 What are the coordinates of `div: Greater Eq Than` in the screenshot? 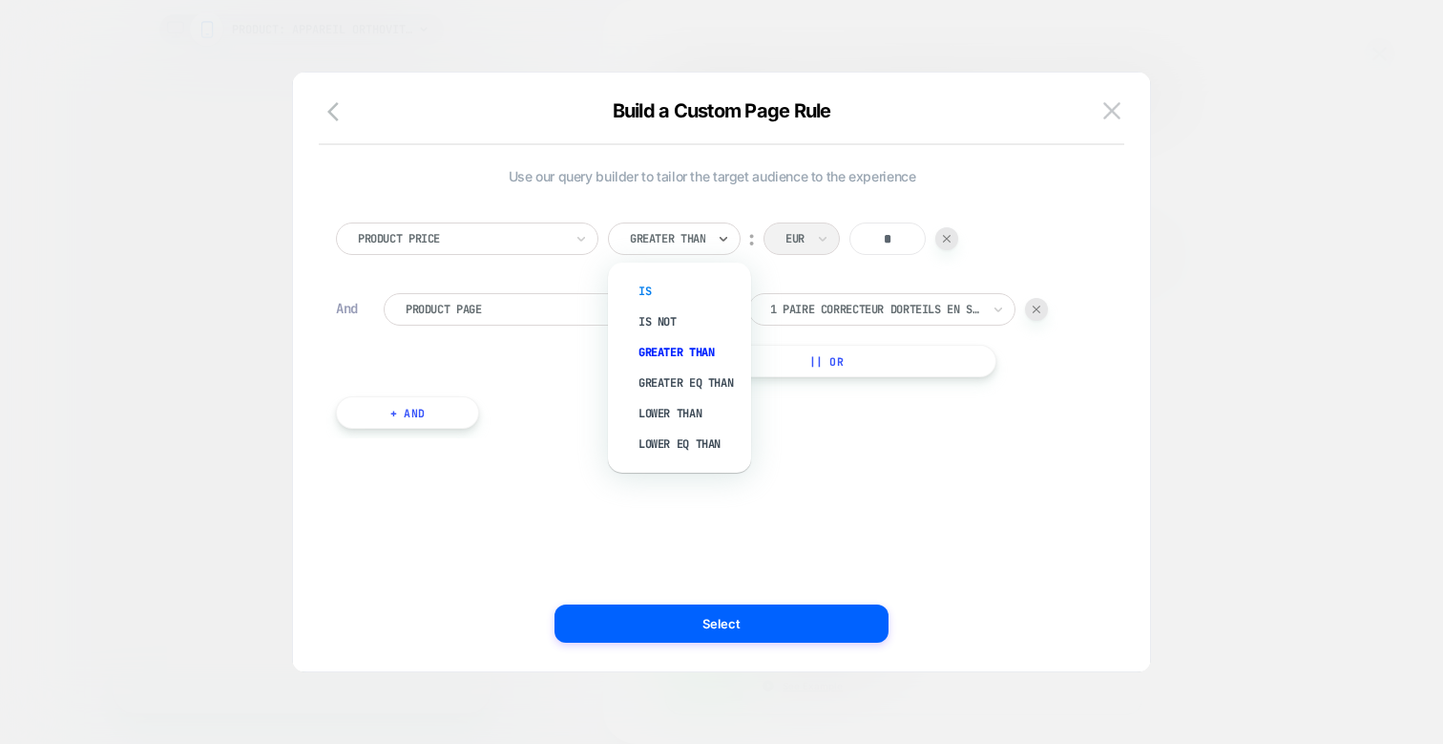 It's located at (689, 383).